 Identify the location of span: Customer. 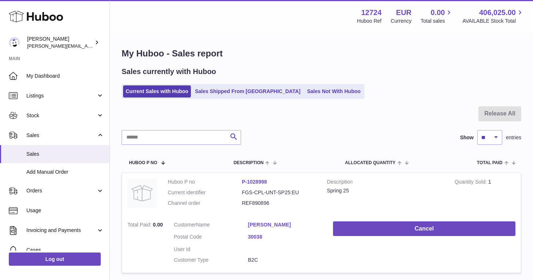
(185, 224).